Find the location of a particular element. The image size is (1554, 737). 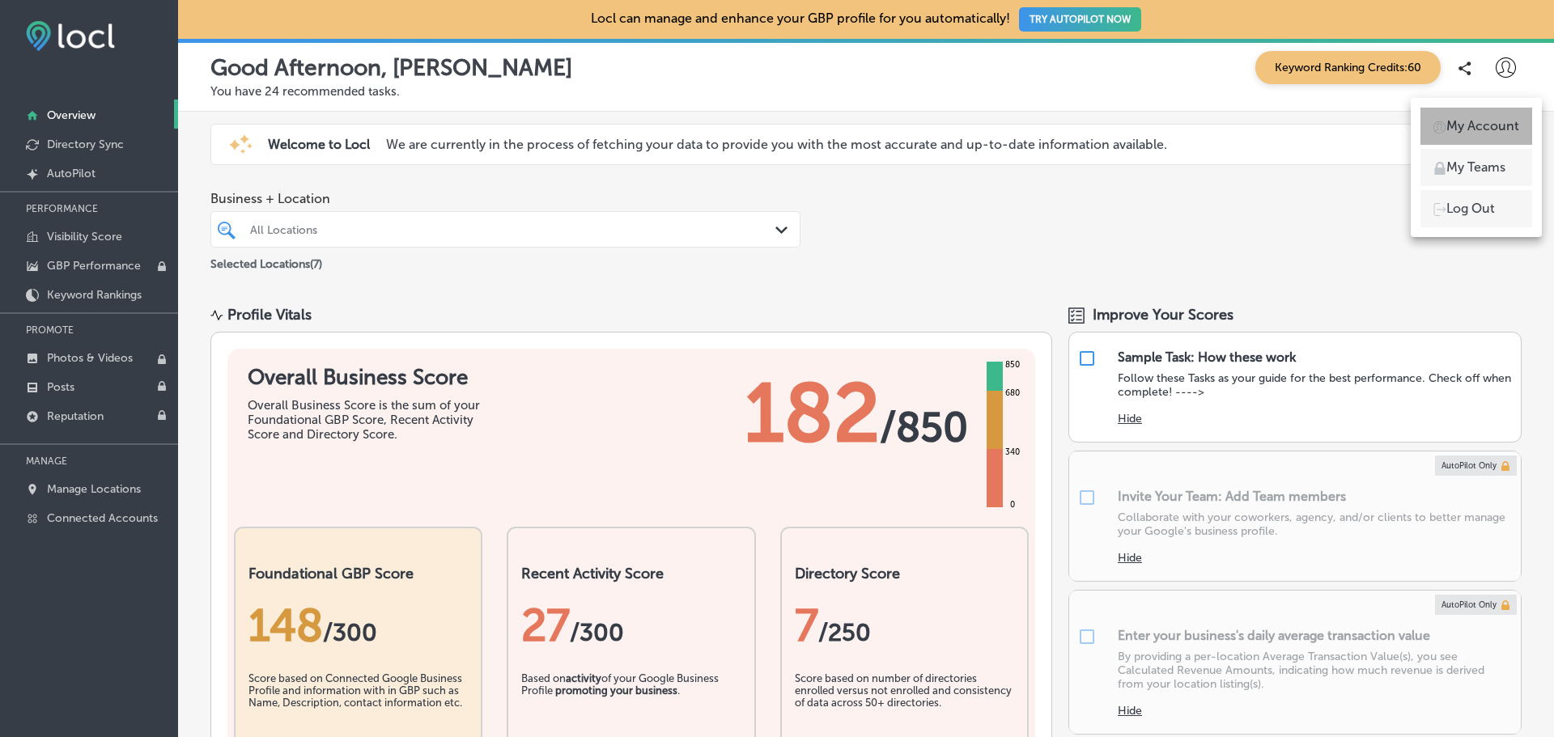

p: Keyword Rankings is located at coordinates (94, 295).